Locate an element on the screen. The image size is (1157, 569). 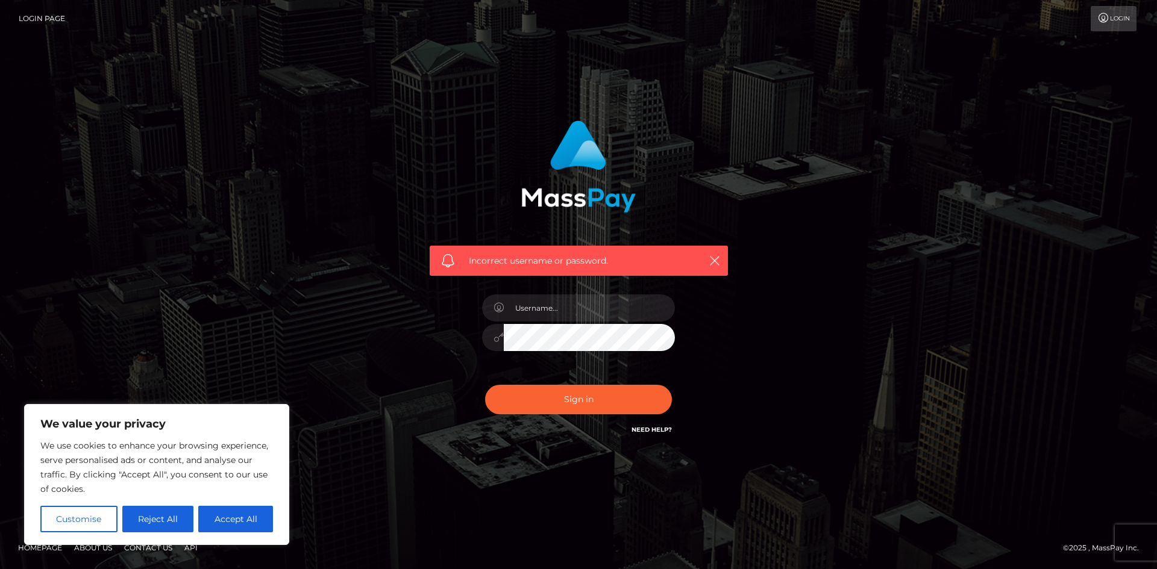
p: We value your privacy is located at coordinates (157, 424).